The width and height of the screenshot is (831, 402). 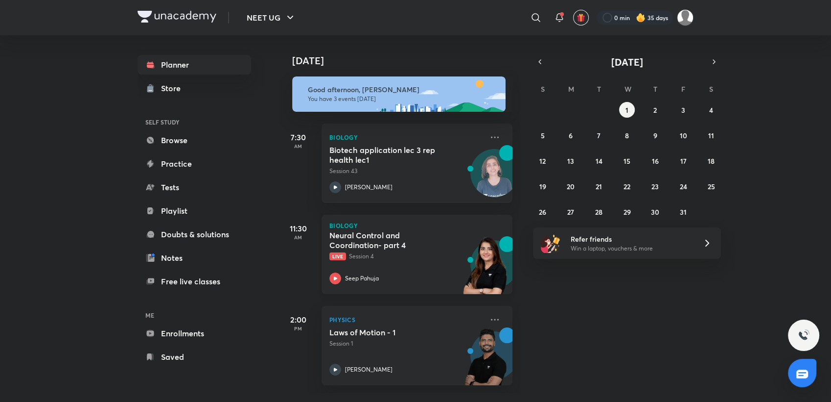 I want to click on abbr: October 26, 2025, so click(x=543, y=212).